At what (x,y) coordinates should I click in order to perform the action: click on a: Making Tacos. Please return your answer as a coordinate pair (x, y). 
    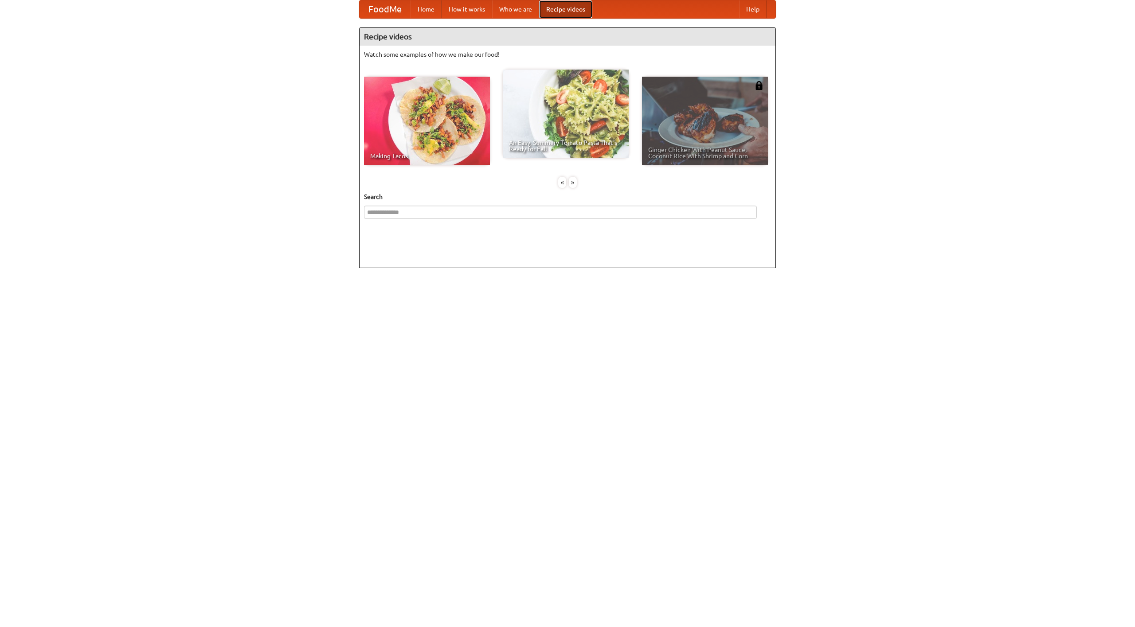
    Looking at the image, I should click on (427, 121).